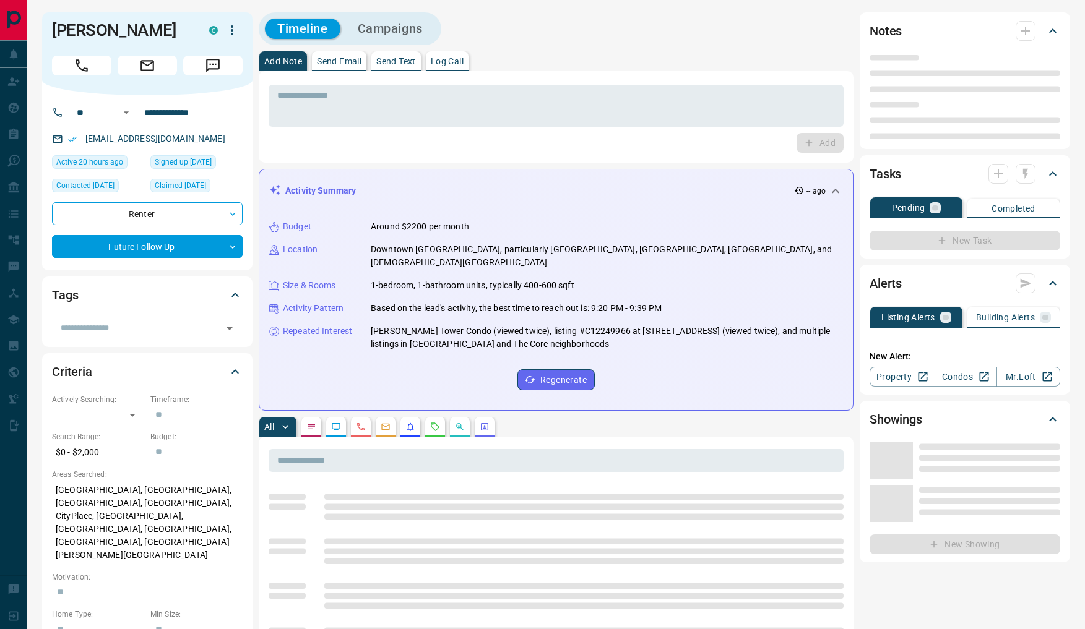 Image resolution: width=1085 pixels, height=629 pixels. What do you see at coordinates (82, 66) in the screenshot?
I see `span: Call` at bounding box center [82, 66].